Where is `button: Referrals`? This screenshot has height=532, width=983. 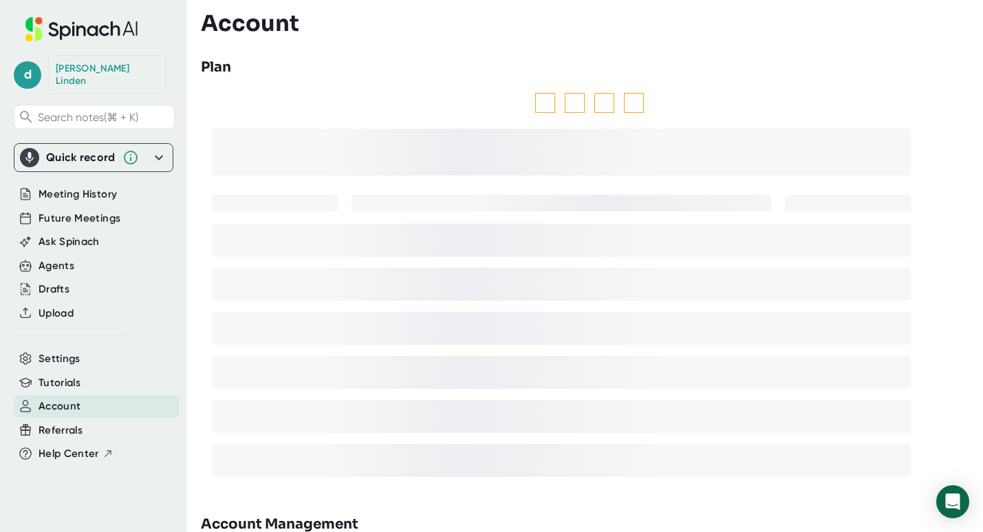
button: Referrals is located at coordinates (61, 430).